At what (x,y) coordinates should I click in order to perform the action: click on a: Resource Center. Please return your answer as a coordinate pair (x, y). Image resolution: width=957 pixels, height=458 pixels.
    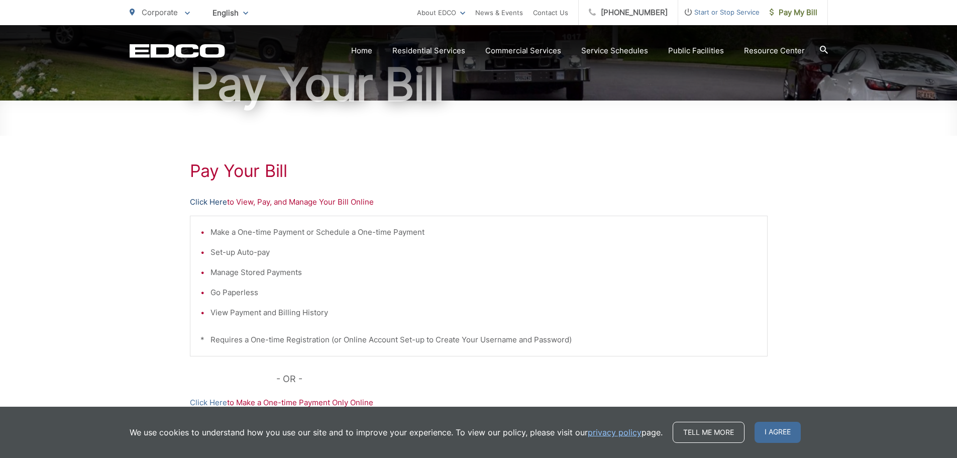
    Looking at the image, I should click on (774, 51).